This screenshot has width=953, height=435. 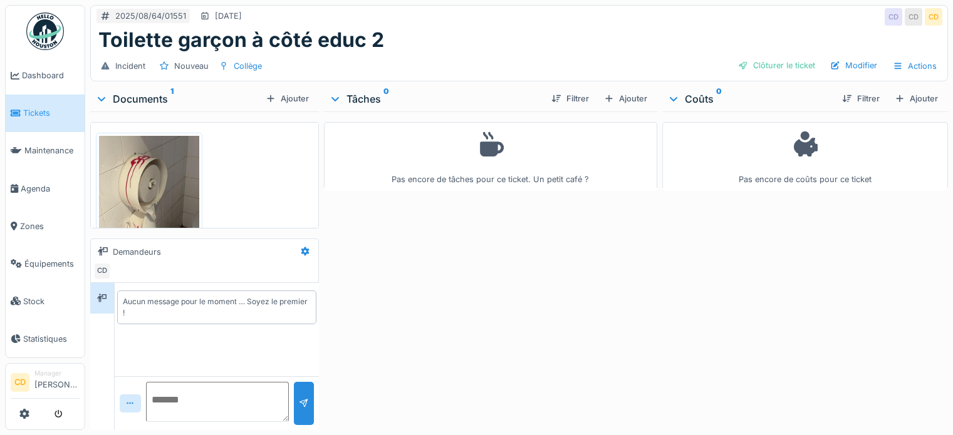 What do you see at coordinates (490, 157) in the screenshot?
I see `div: Pas encore de tâches pour ce ticket. Un petit café ?` at bounding box center [490, 157].